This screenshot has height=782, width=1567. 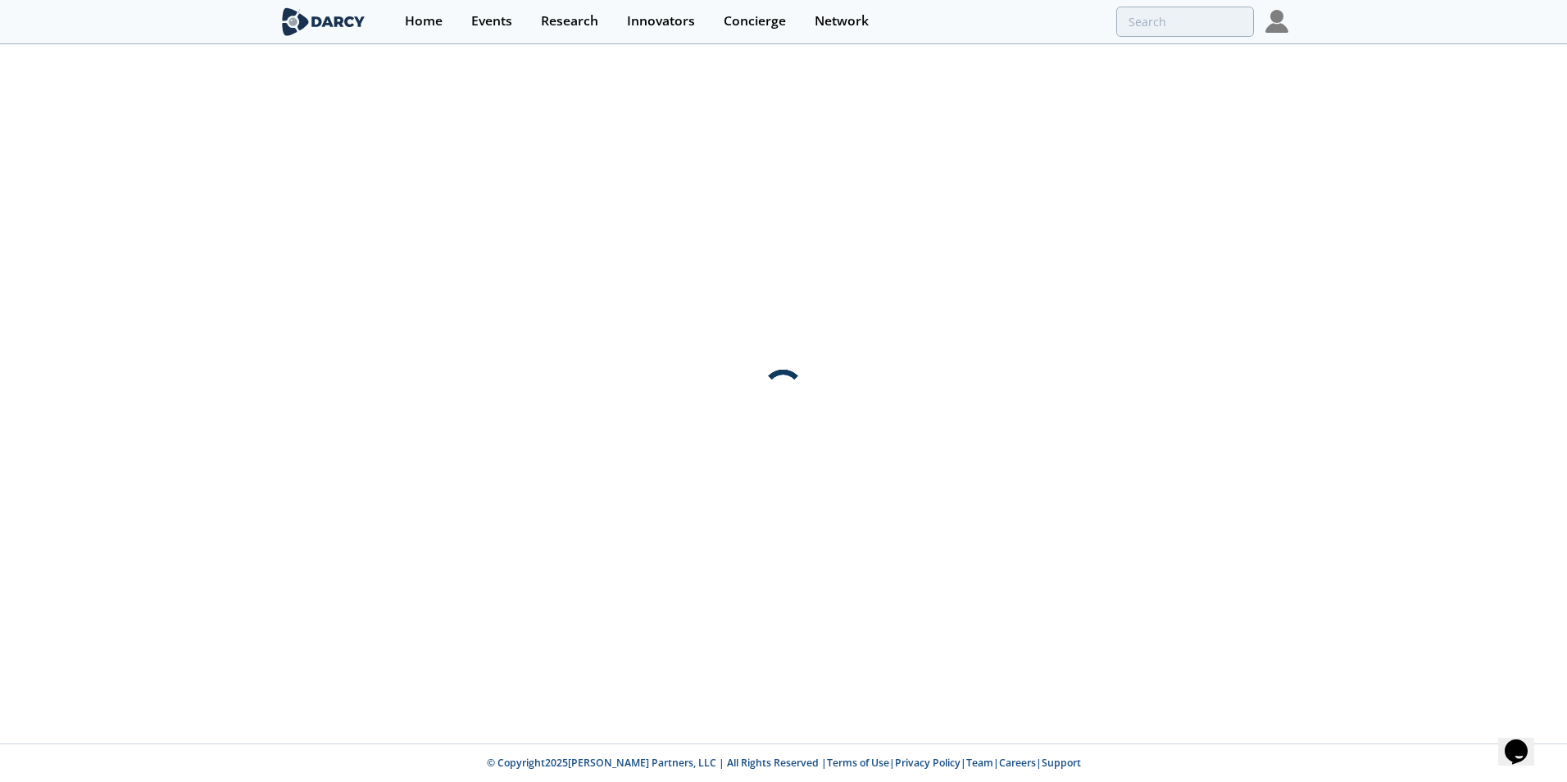 I want to click on a: Terms of Use, so click(x=858, y=762).